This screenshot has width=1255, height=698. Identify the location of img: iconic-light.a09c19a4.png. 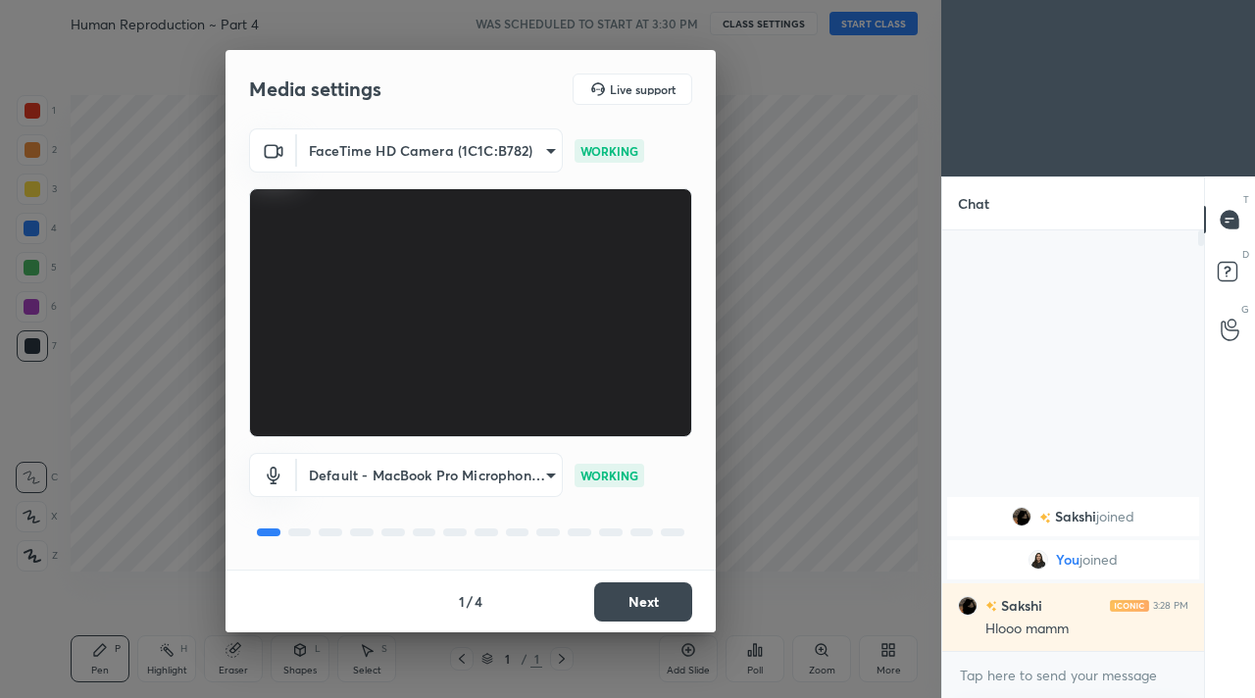
(1129, 606).